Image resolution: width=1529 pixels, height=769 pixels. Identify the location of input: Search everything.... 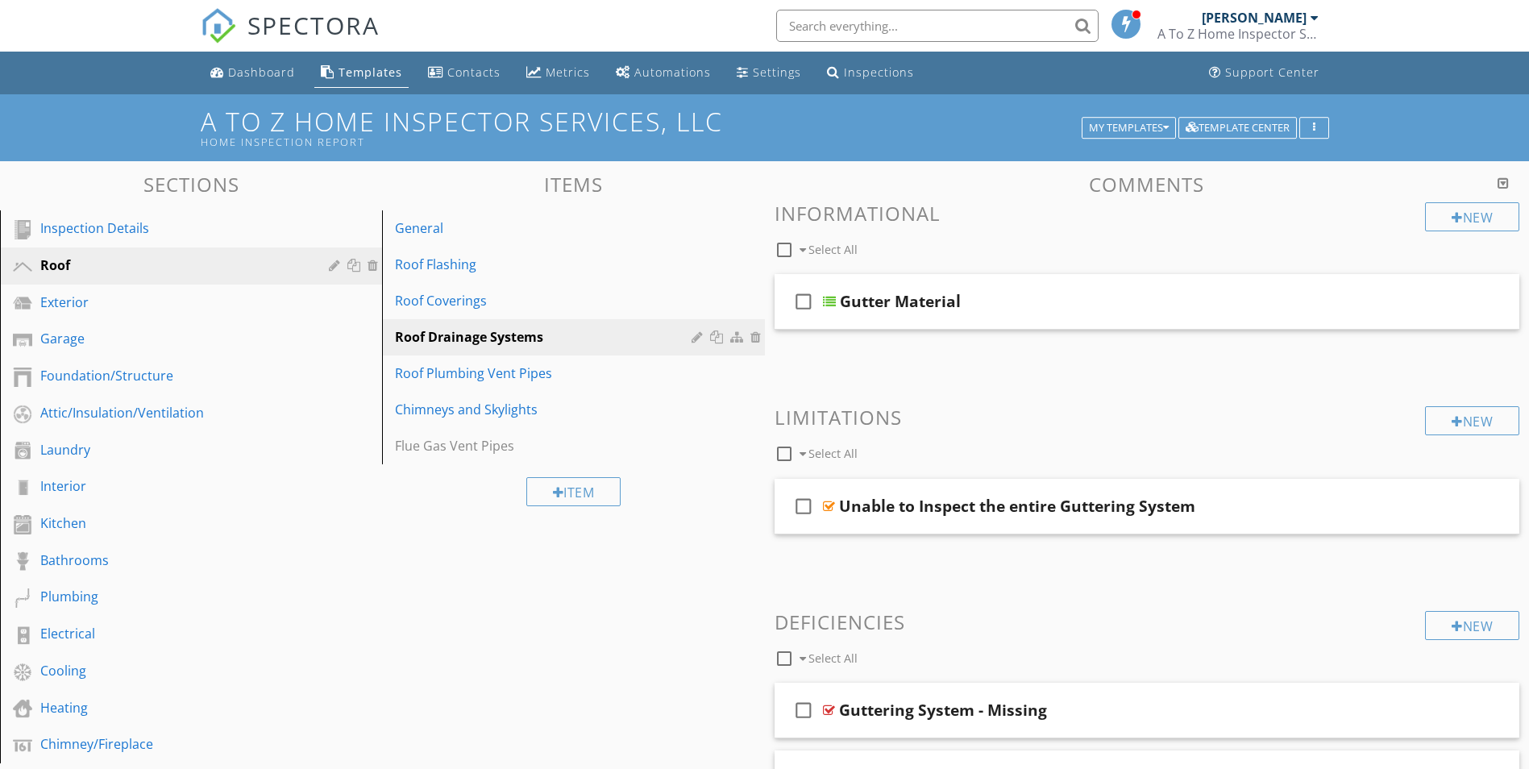
(937, 26).